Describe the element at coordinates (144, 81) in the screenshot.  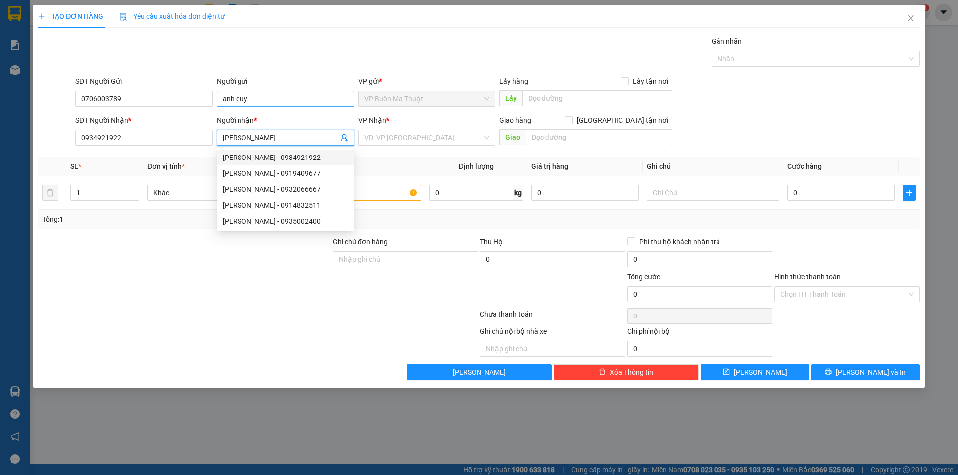
I see `div: SĐT Người Gửi` at that location.